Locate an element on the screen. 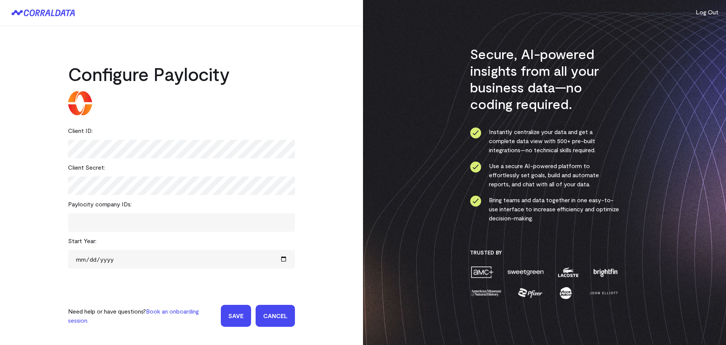 Image resolution: width=726 pixels, height=345 pixels. div: Client Secret: is located at coordinates (182, 167).